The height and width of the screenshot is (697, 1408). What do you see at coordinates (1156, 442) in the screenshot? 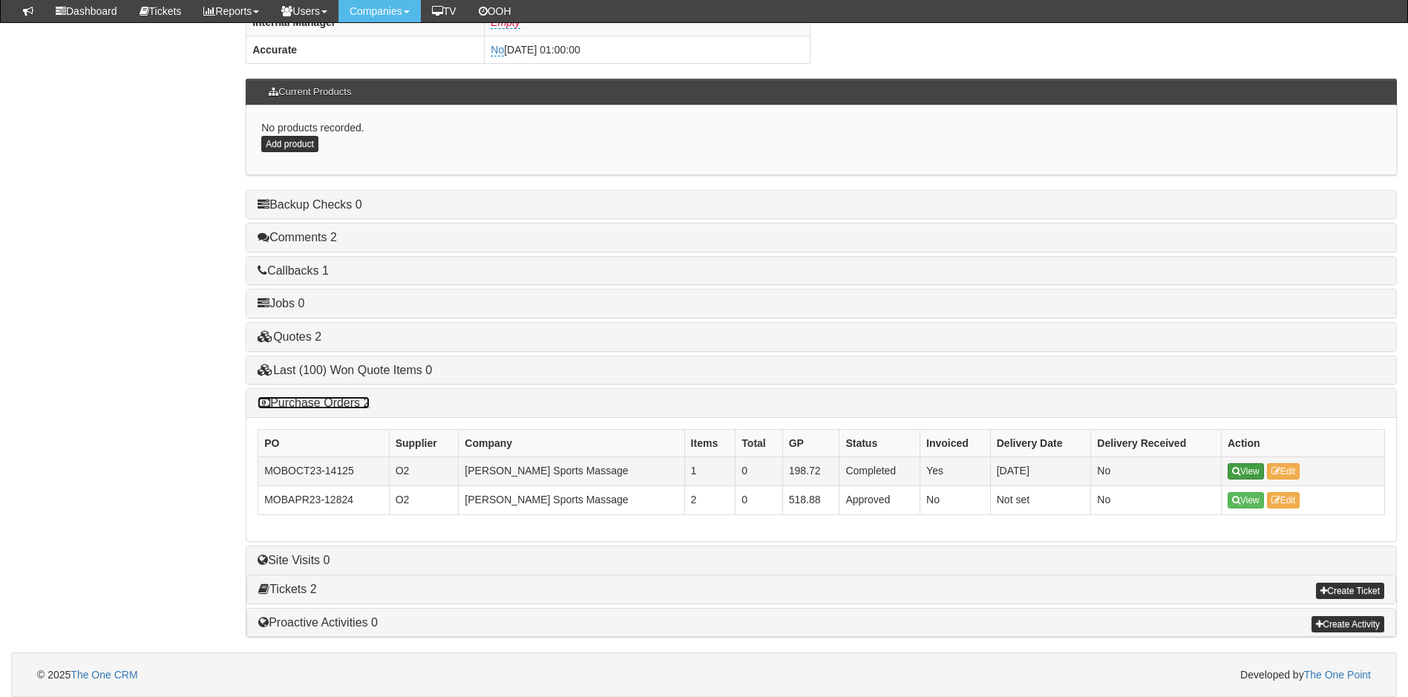
I see `th: Delivery Received` at bounding box center [1156, 442].